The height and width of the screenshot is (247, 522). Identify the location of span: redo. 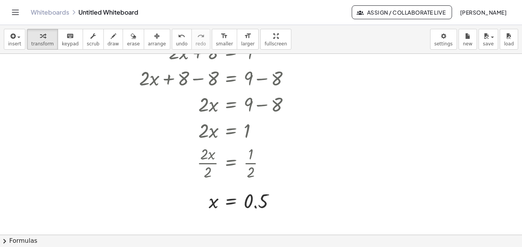
(201, 44).